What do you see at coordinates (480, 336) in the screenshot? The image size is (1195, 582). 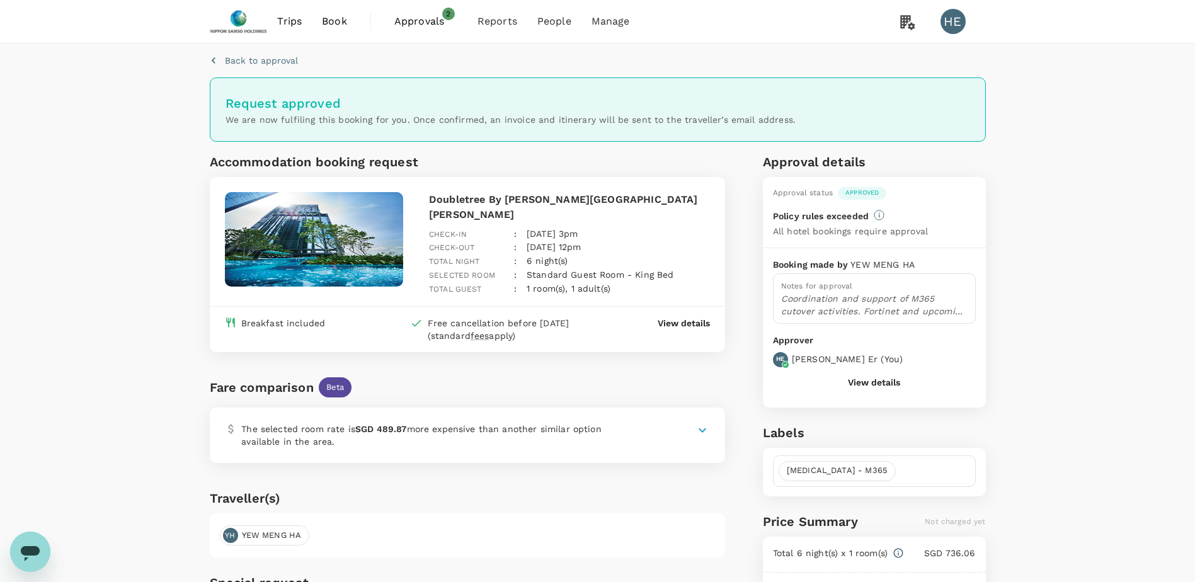 I see `span: fees` at bounding box center [480, 336].